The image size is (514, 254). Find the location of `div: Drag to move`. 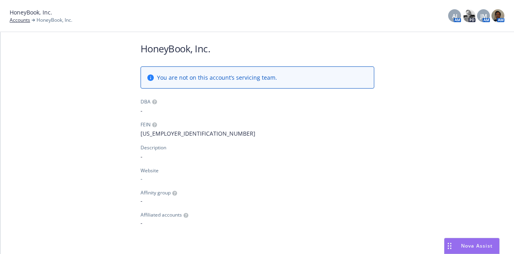

div: Drag to move is located at coordinates (450, 245).